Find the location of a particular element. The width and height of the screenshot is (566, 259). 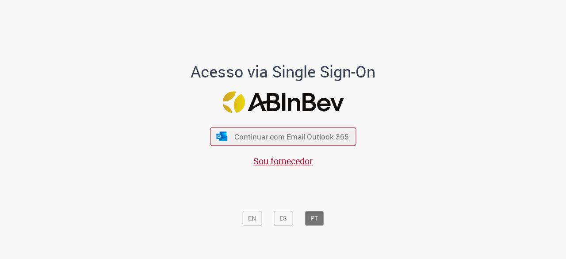

span: Sou fornecedor is located at coordinates (283, 160).